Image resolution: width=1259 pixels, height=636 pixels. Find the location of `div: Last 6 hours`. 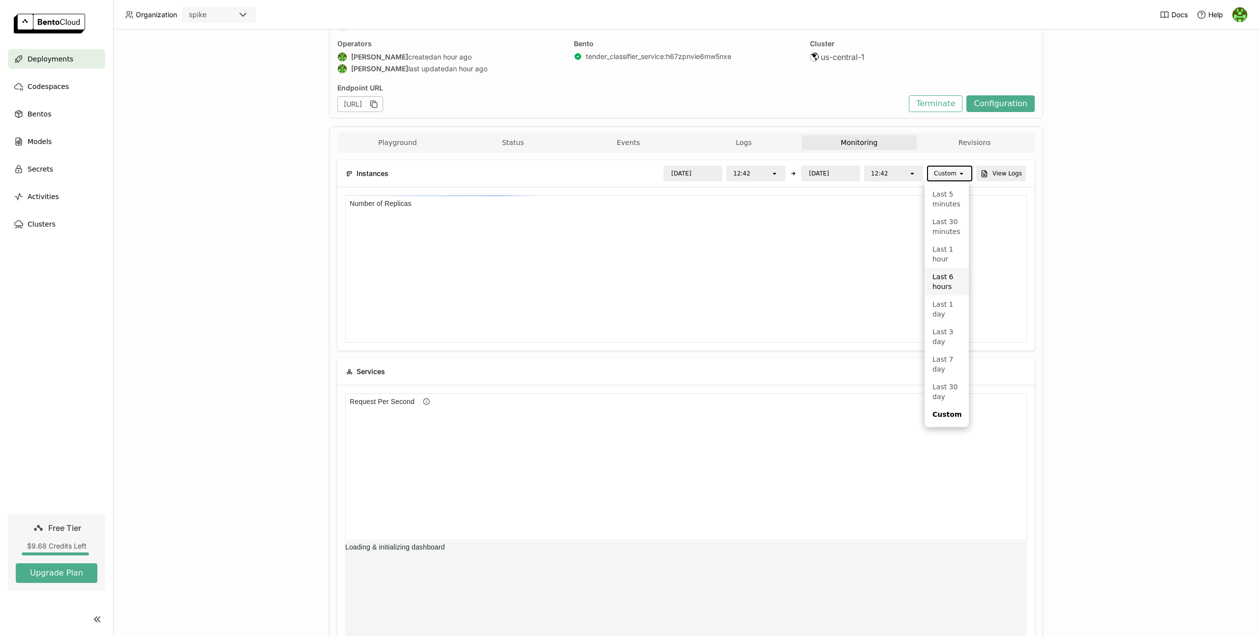

div: Last 6 hours is located at coordinates (947, 282).